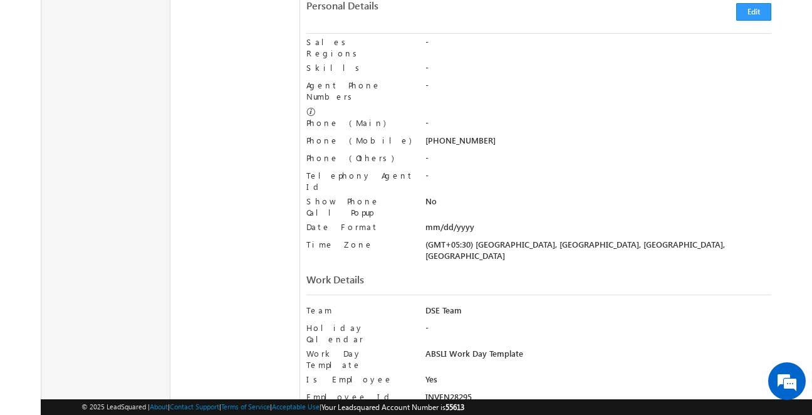 This screenshot has height=415, width=812. Describe the element at coordinates (273, 407) in the screenshot. I see `span: © 2025 LeadSquared | | | | |` at that location.